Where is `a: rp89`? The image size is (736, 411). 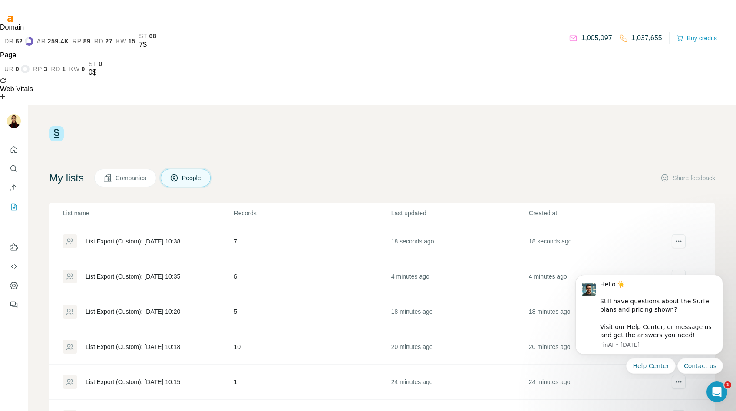 a: rp89 is located at coordinates (82, 41).